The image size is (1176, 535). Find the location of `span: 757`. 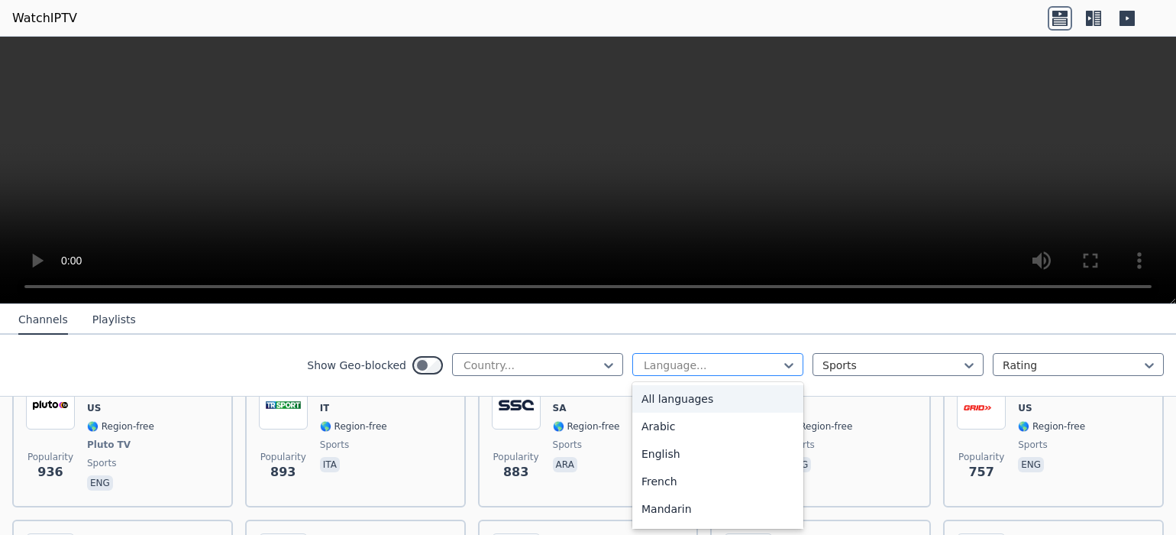

span: 757 is located at coordinates (981, 472).